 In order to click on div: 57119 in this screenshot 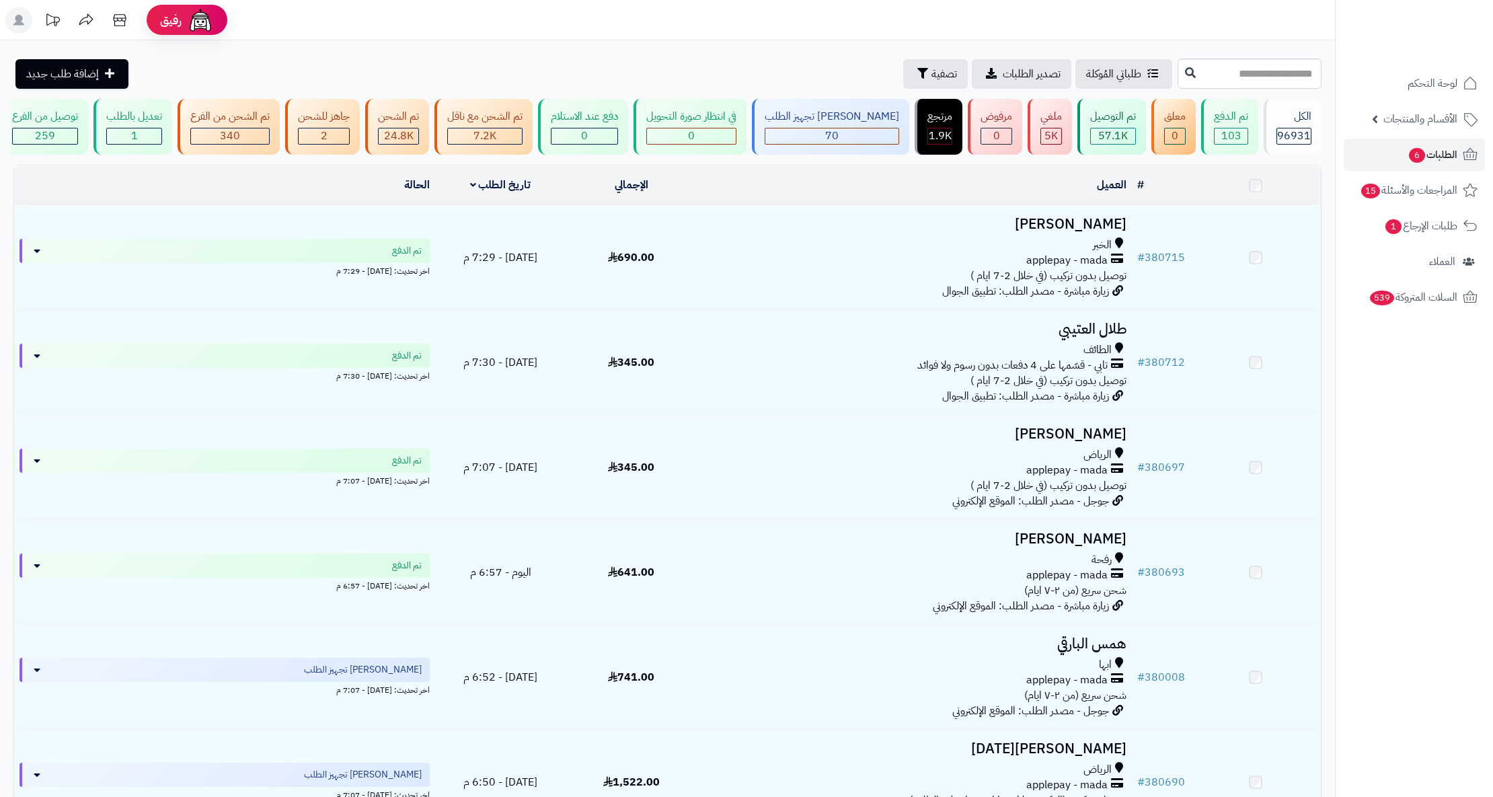, I will do `click(1113, 136)`.